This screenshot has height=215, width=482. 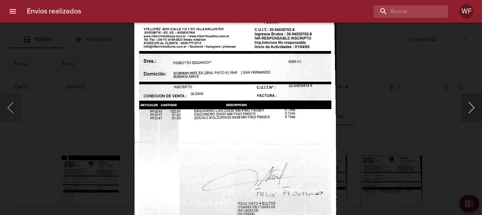 What do you see at coordinates (466, 11) in the screenshot?
I see `div: Abrir información de usuario` at bounding box center [466, 11].